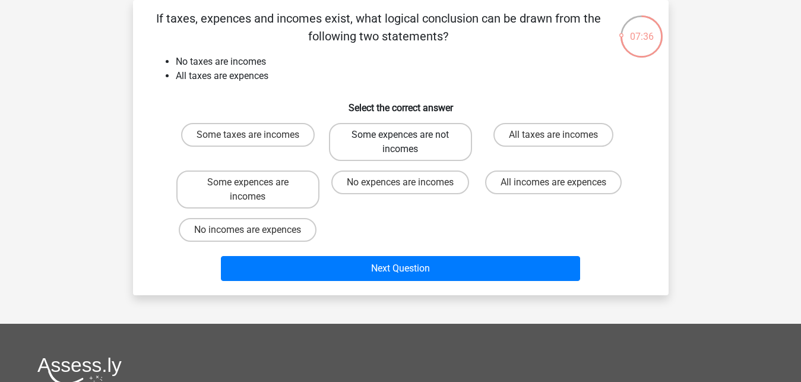 The width and height of the screenshot is (801, 382). I want to click on p: If taxes, expences and incomes exist, what logical conclusion can be drawn from the following two..., so click(378, 27).